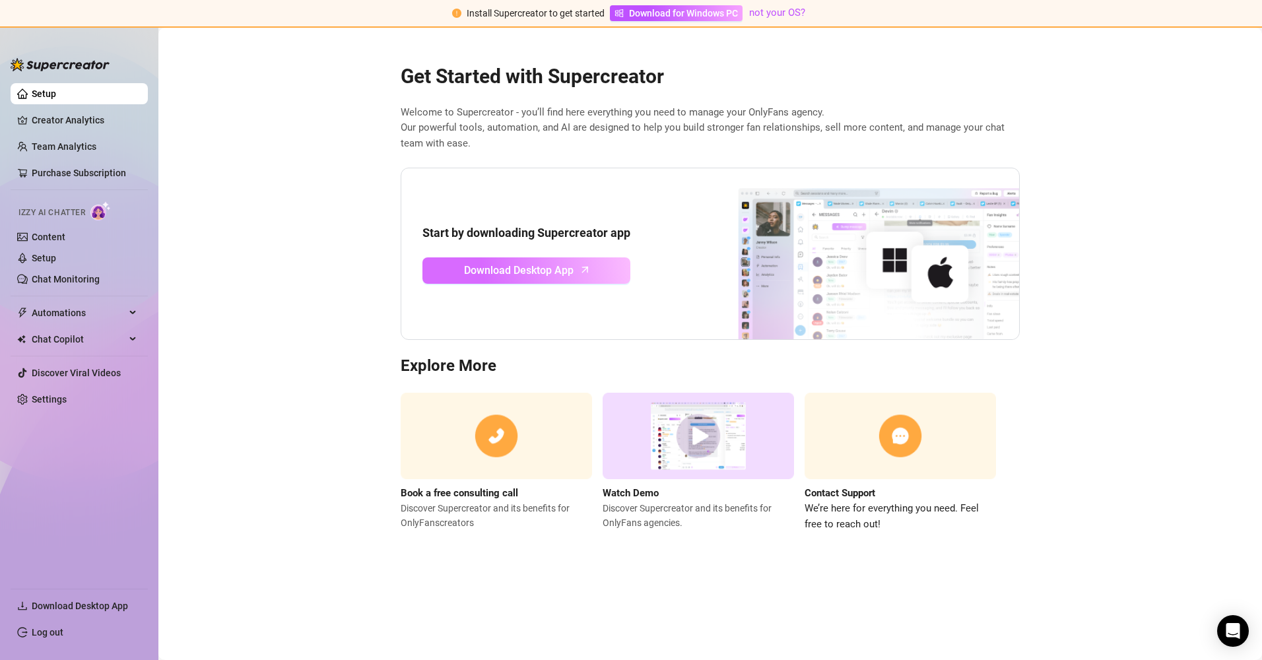 Image resolution: width=1262 pixels, height=660 pixels. Describe the element at coordinates (76, 373) in the screenshot. I see `a: Discover Viral Videos` at that location.